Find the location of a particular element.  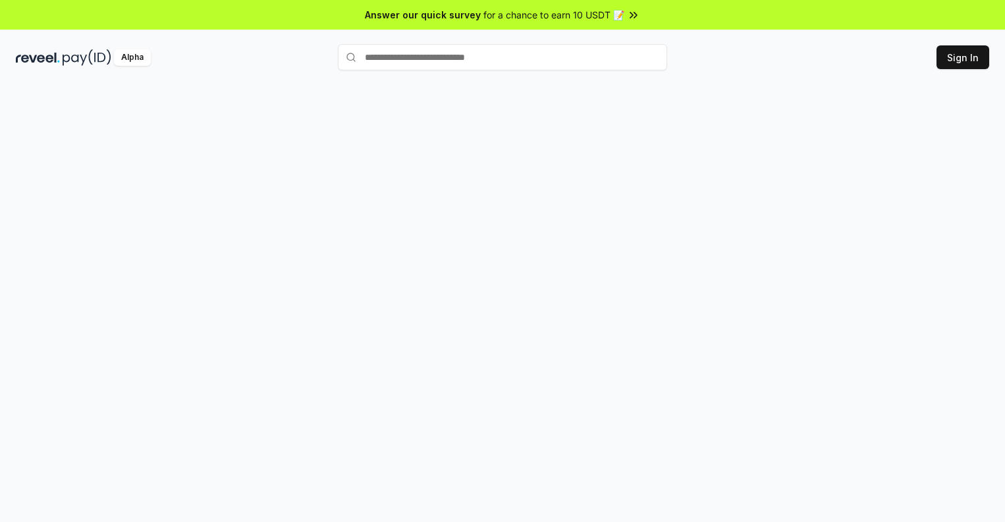

span: Answer our quick survey is located at coordinates (423, 14).